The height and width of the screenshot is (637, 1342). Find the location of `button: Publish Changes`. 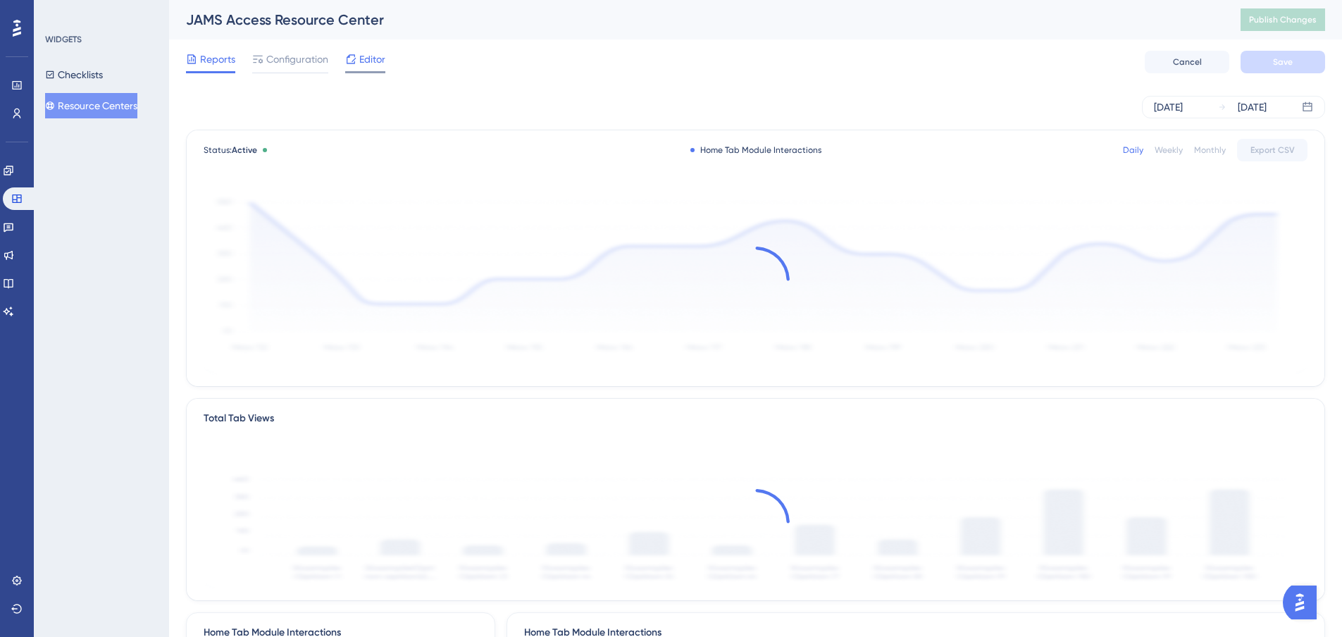

button: Publish Changes is located at coordinates (1283, 20).